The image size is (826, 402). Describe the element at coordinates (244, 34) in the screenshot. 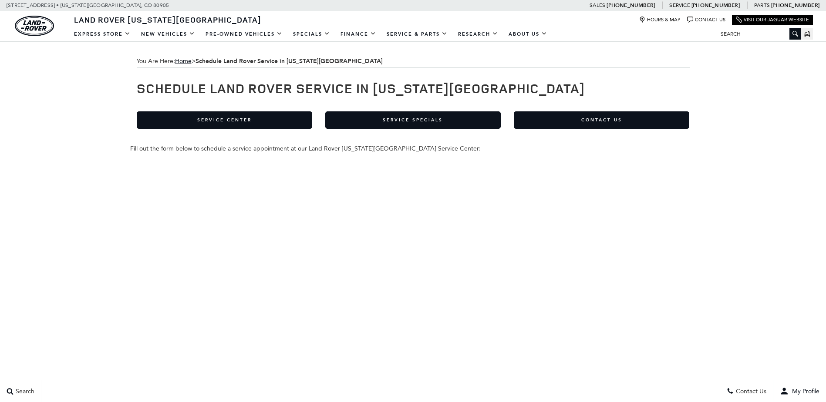

I see `a: Pre-Owned Vehicles` at that location.